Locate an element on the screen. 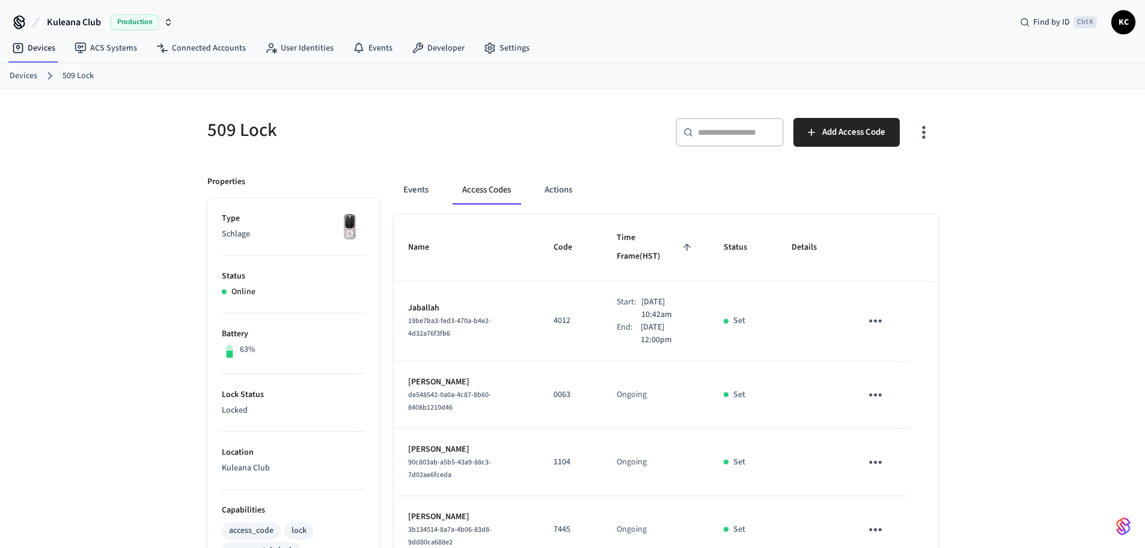 The width and height of the screenshot is (1145, 548). span: Name is located at coordinates (426, 247).